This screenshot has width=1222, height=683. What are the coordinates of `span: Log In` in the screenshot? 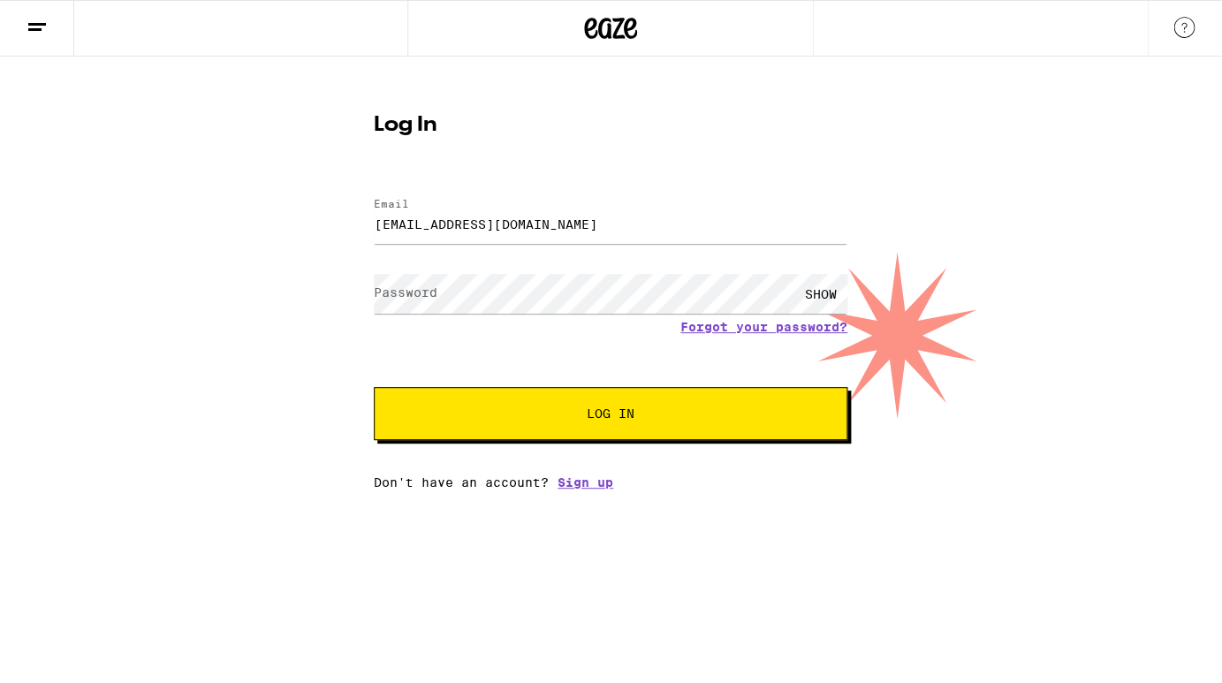 It's located at (610, 413).